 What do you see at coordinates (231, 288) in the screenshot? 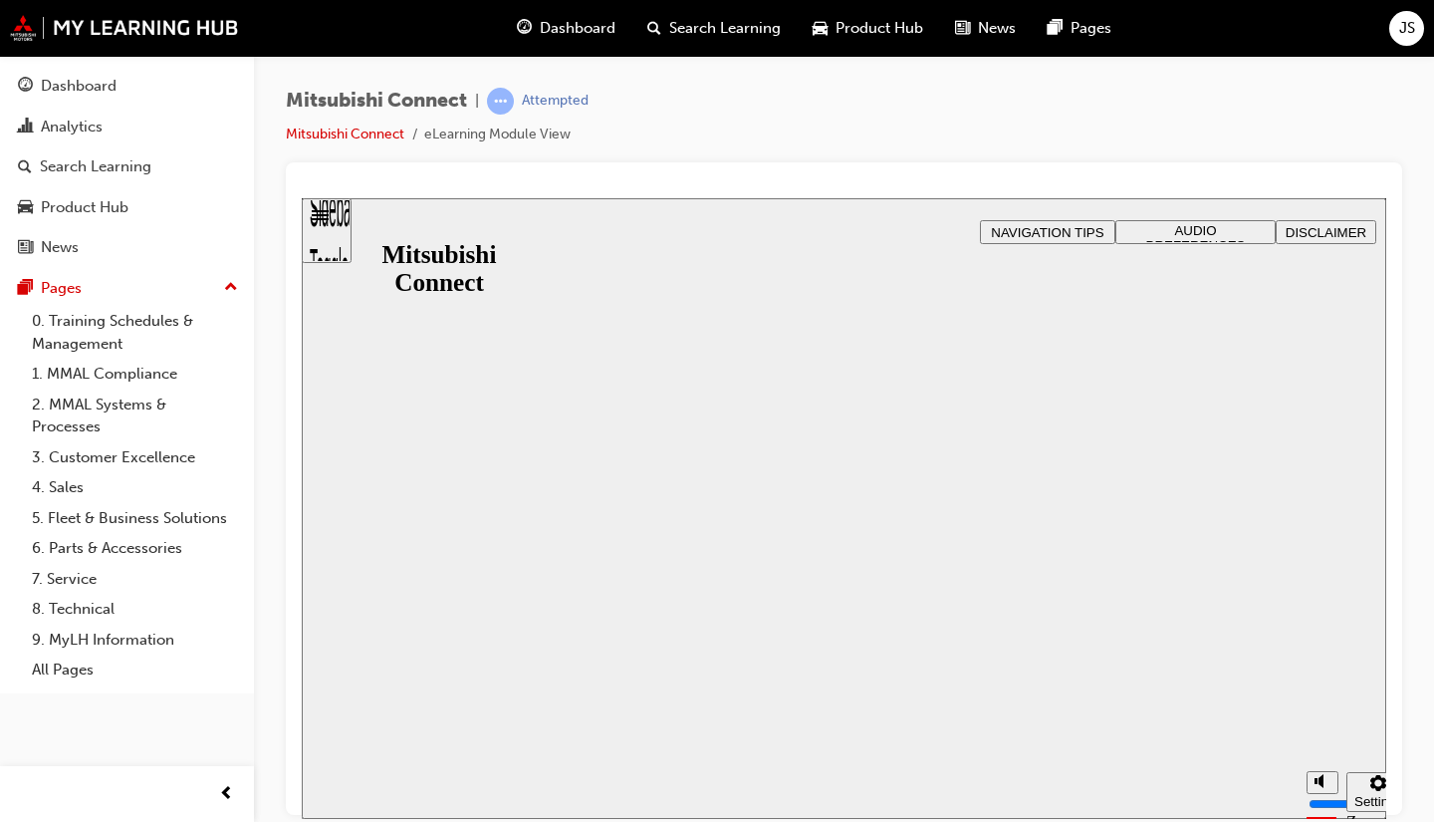
I see `span: up-icon` at bounding box center [231, 288].